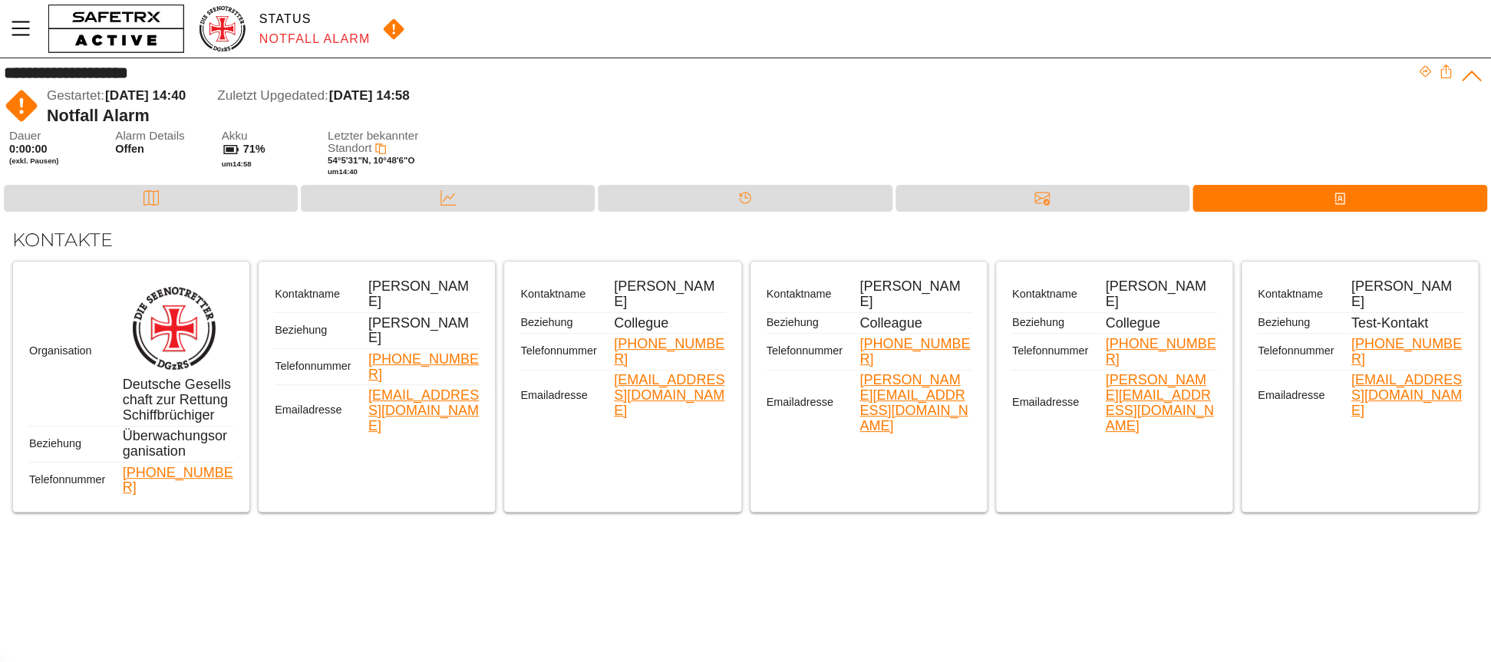  What do you see at coordinates (915, 322) in the screenshot?
I see `td: Colleague` at bounding box center [915, 322].